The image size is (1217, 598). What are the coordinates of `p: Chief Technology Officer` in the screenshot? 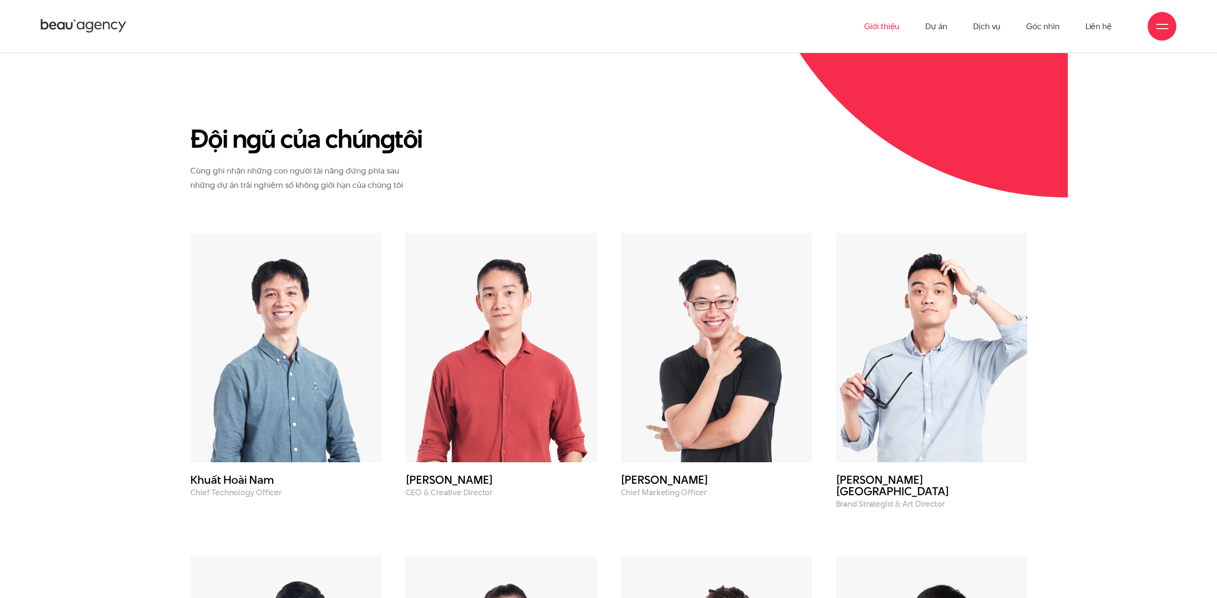 It's located at (286, 493).